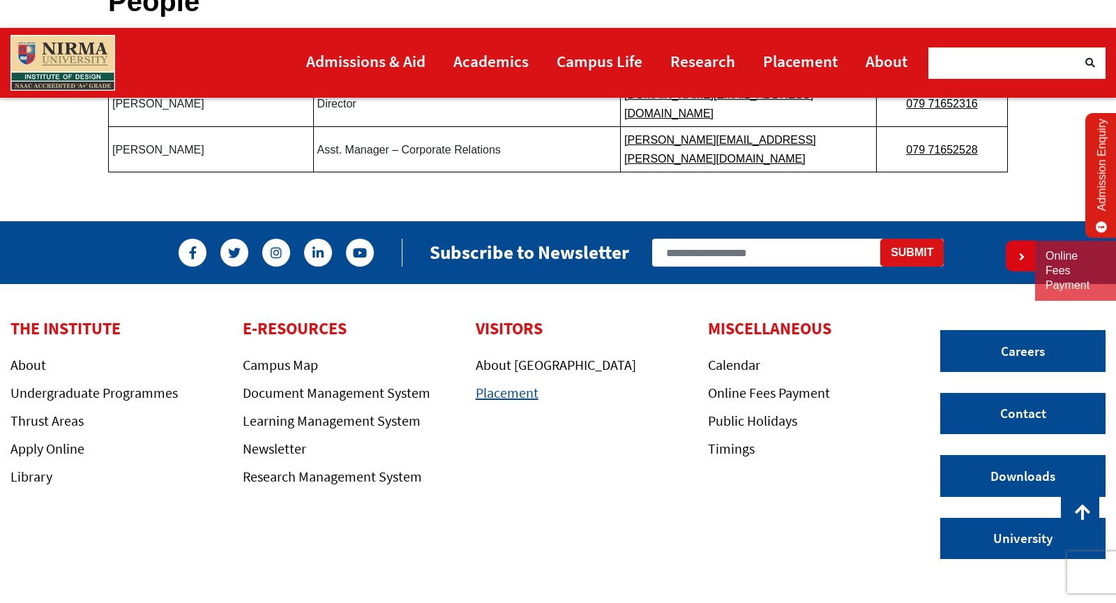 The width and height of the screenshot is (1116, 603). I want to click on h2: Subscribe to Newsletter, so click(529, 252).